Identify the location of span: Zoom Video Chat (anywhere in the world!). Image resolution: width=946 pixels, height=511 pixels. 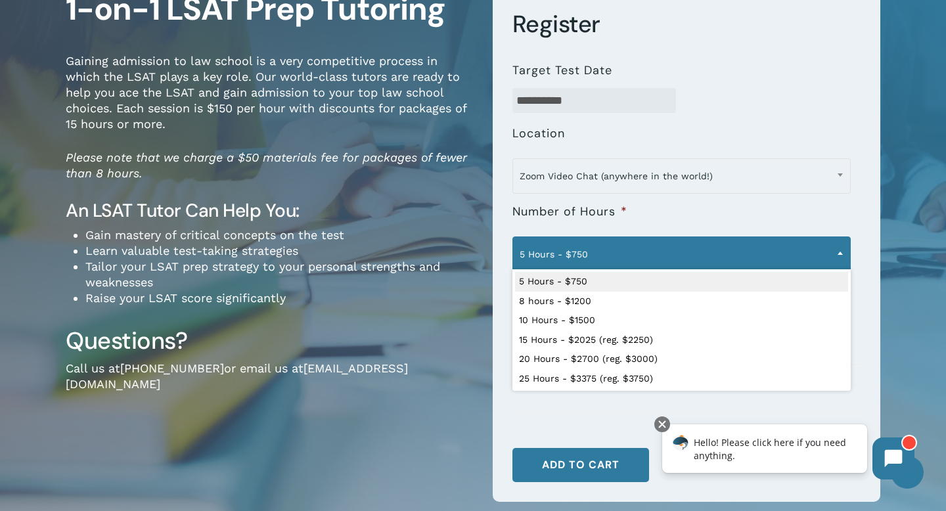
(682, 176).